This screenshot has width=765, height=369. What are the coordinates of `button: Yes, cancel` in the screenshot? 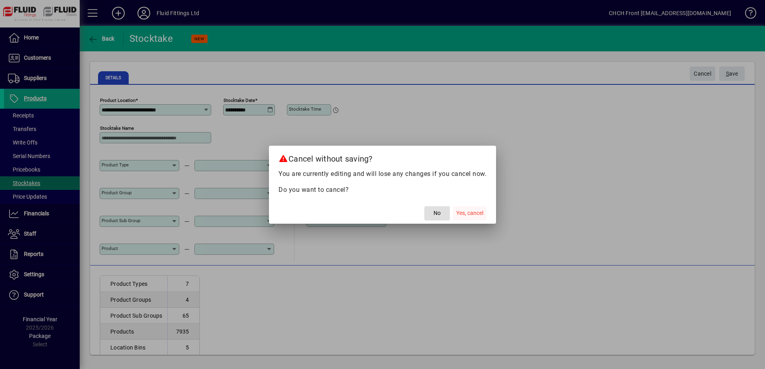 It's located at (470, 213).